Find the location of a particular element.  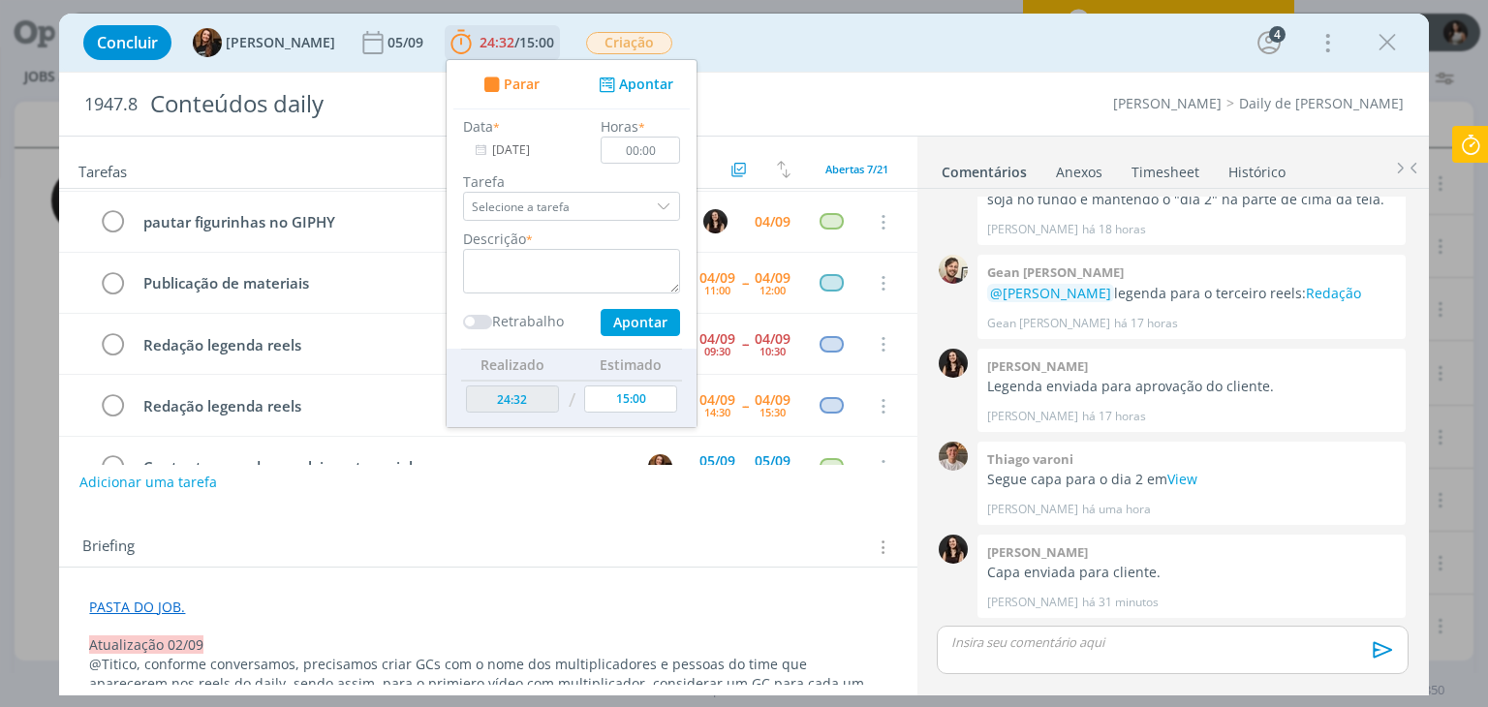

p: Segue capa para o dia 2 em is located at coordinates (1192, 480).